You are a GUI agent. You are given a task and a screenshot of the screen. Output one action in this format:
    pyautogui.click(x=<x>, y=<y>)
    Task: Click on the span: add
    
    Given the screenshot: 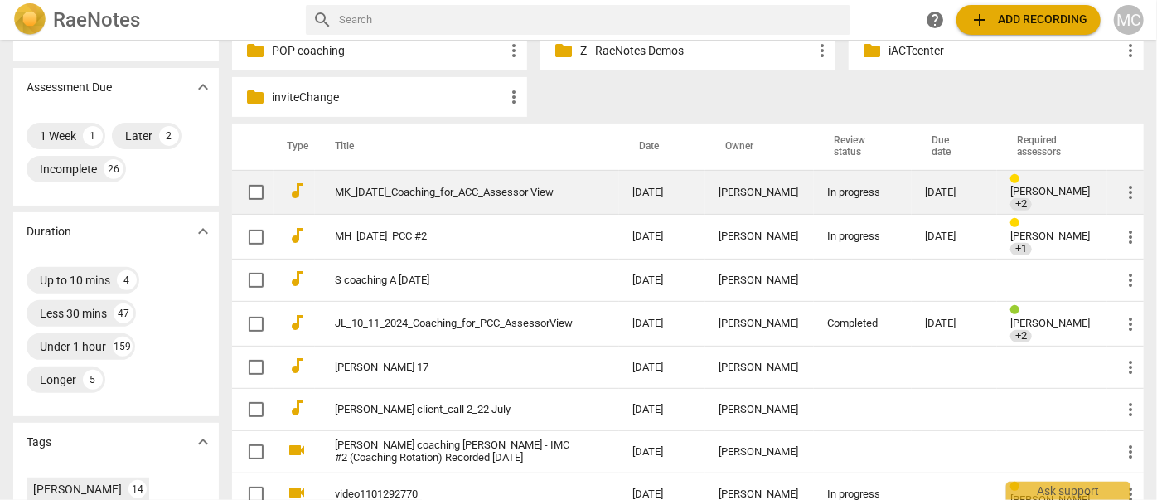 What is the action you would take?
    pyautogui.click(x=979, y=20)
    